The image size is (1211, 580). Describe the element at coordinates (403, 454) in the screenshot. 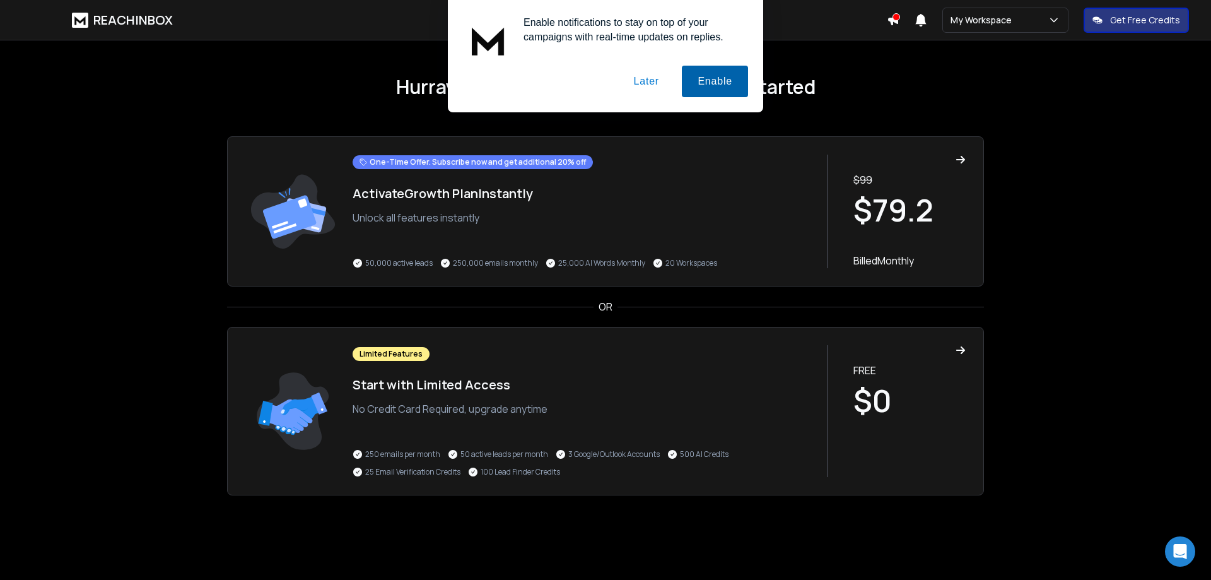

I see `p: 250 emails per month` at that location.